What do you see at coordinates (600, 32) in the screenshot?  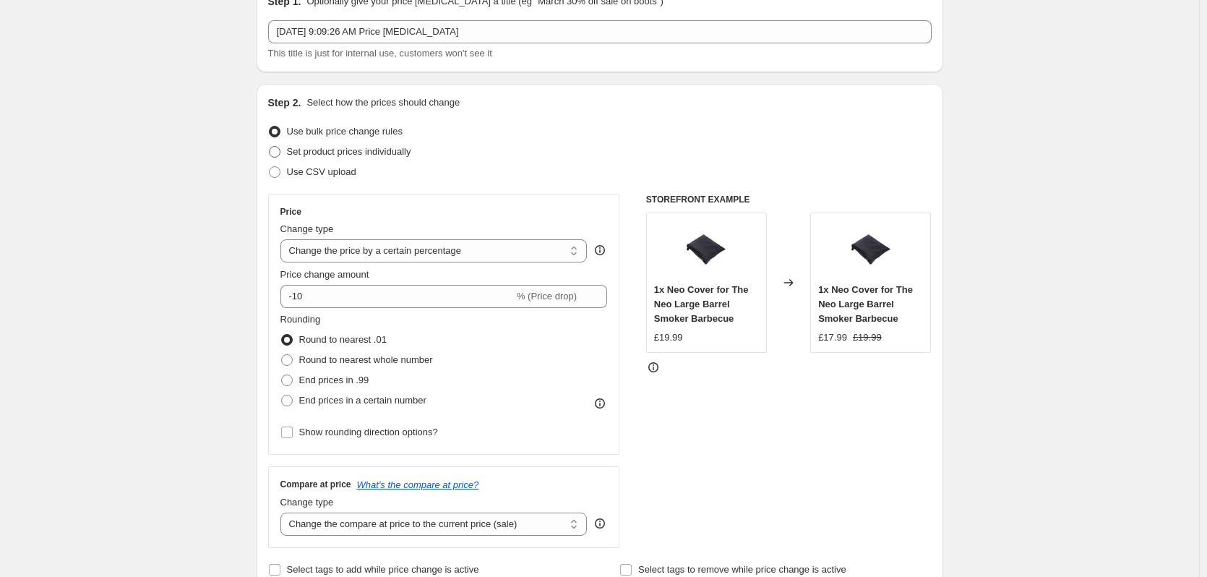 I see `input: 30% off holiday sale` at bounding box center [600, 32].